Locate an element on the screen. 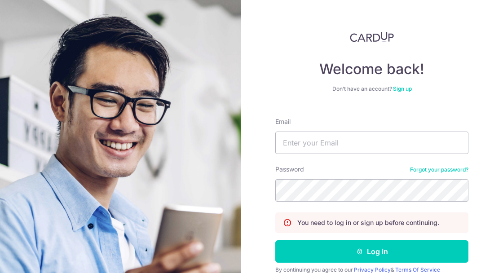  a: Privacy Policy is located at coordinates (372, 269).